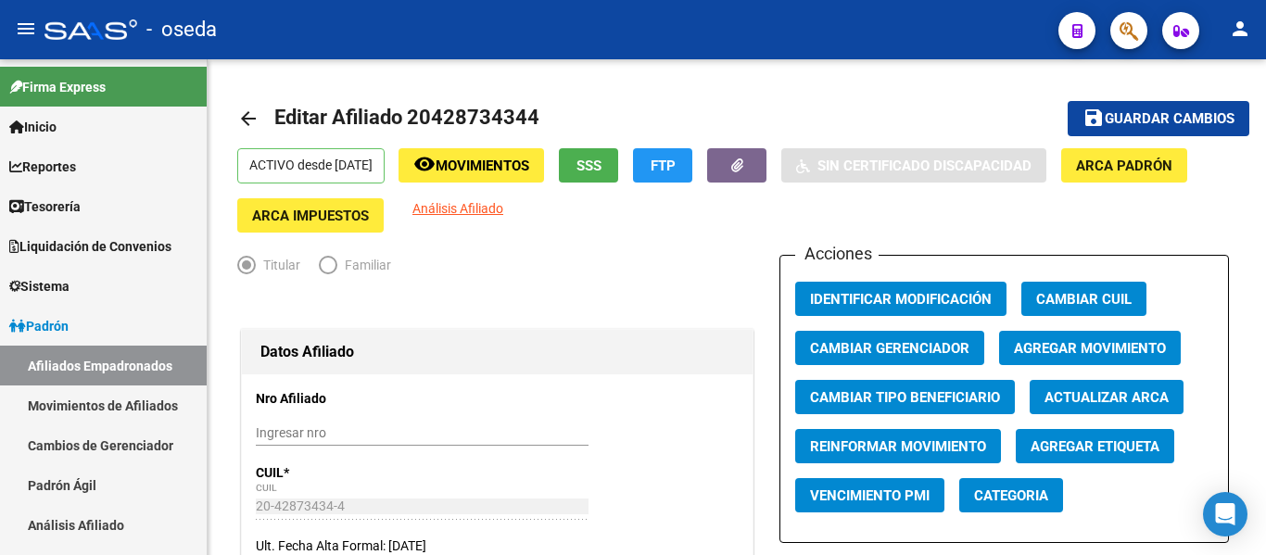  What do you see at coordinates (1084, 298) in the screenshot?
I see `button: Cambiar CUIL` at bounding box center [1084, 298].